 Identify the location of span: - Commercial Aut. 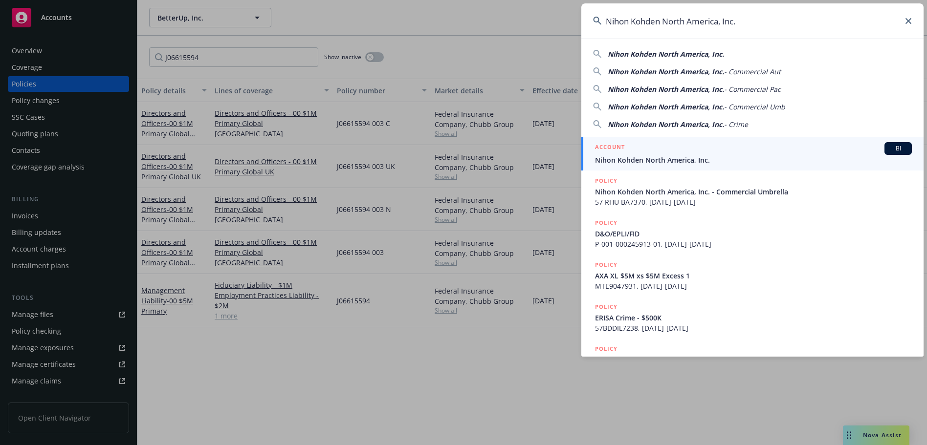
(752, 71).